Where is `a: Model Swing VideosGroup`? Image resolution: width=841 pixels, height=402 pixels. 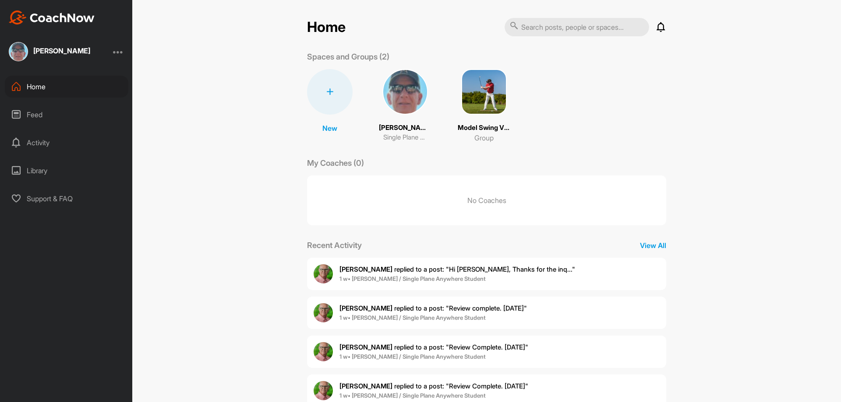
a: Model Swing VideosGroup is located at coordinates (484, 106).